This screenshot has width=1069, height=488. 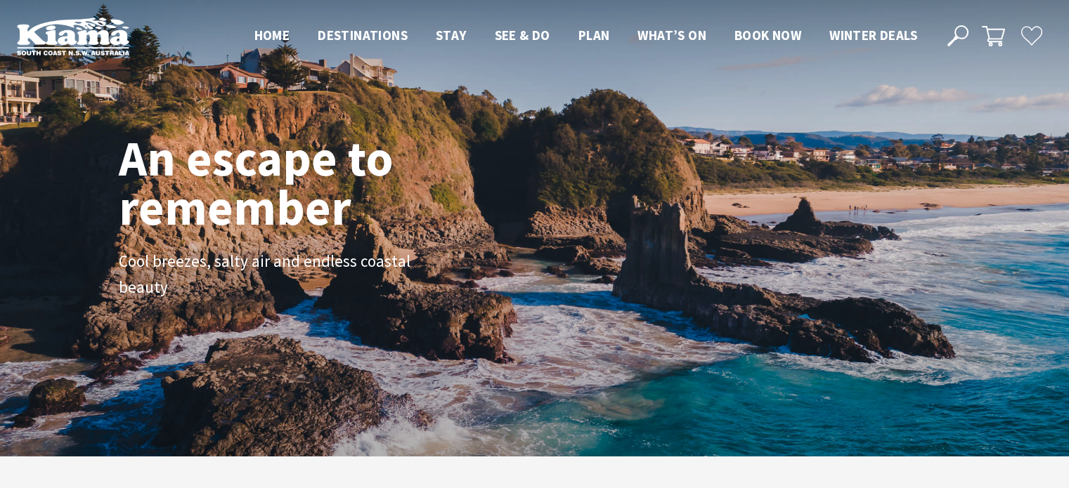 What do you see at coordinates (672, 35) in the screenshot?
I see `span: What’s On` at bounding box center [672, 35].